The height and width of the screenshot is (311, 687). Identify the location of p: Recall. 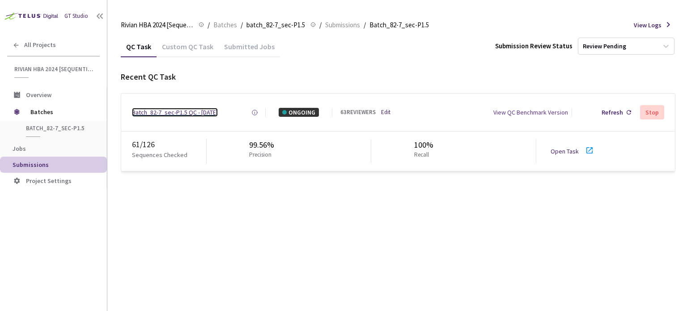
(422, 155).